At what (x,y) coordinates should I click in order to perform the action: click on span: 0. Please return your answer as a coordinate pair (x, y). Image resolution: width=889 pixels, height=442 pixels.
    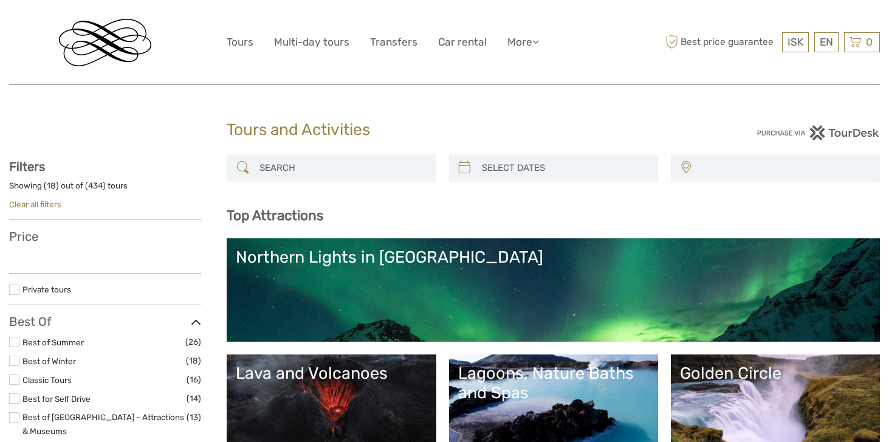
    Looking at the image, I should click on (869, 42).